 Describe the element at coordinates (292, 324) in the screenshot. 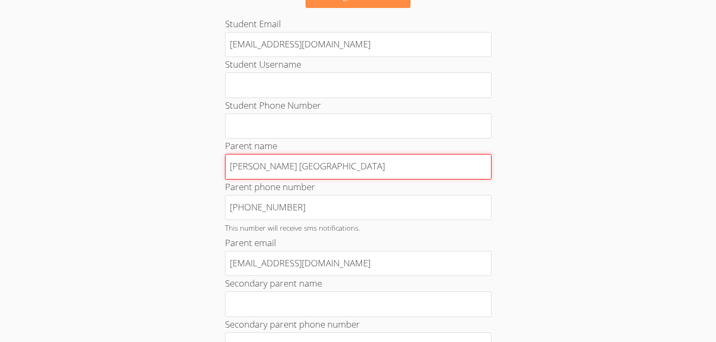

I see `label: Secondary parent phone number` at that location.